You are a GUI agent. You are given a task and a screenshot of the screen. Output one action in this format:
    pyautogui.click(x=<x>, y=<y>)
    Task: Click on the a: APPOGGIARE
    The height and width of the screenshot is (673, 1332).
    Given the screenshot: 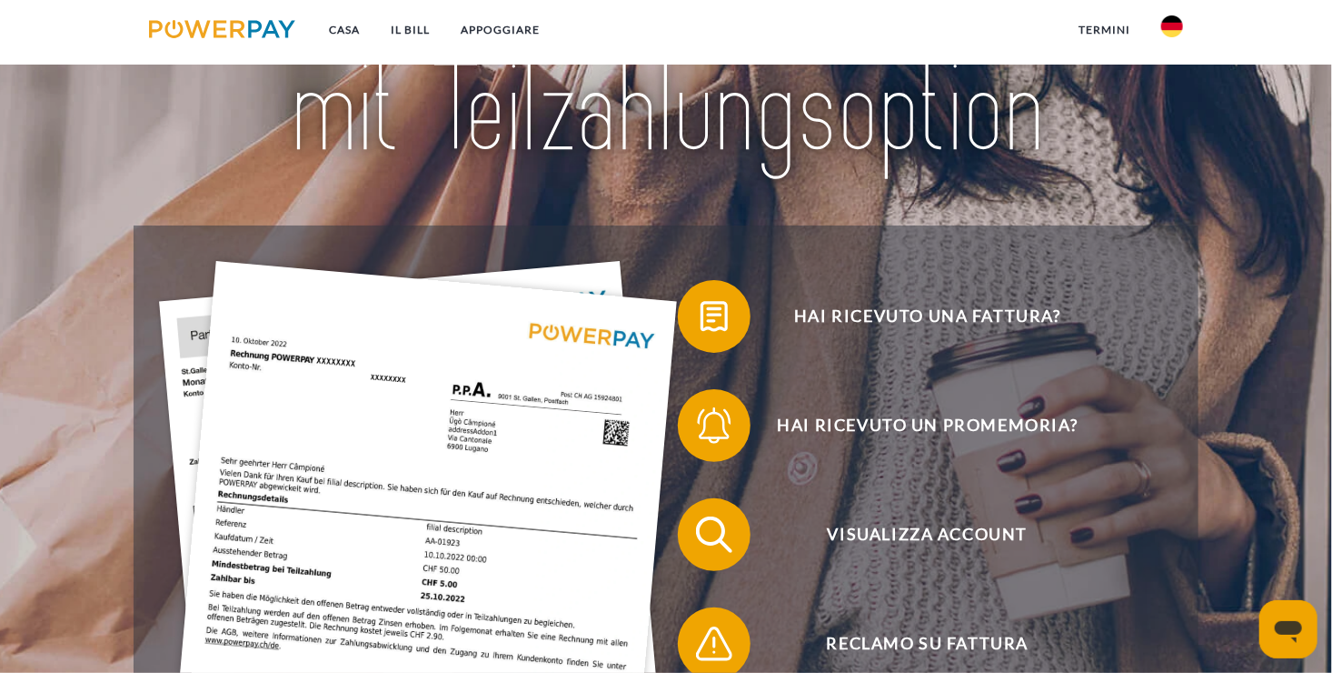 What is the action you would take?
    pyautogui.click(x=501, y=30)
    